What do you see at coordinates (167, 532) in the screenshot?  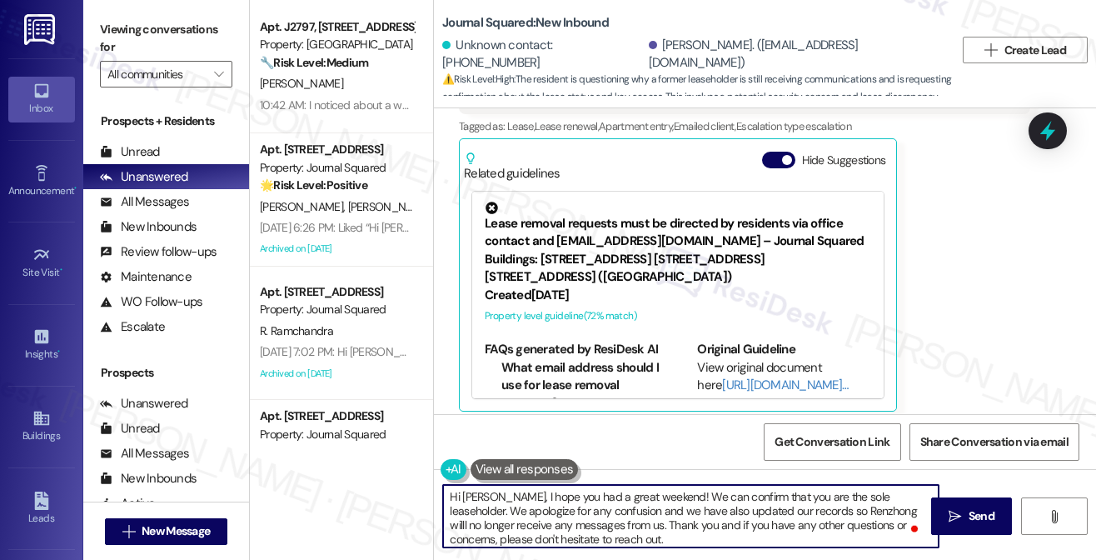 I see `button: New Message` at bounding box center [167, 532].